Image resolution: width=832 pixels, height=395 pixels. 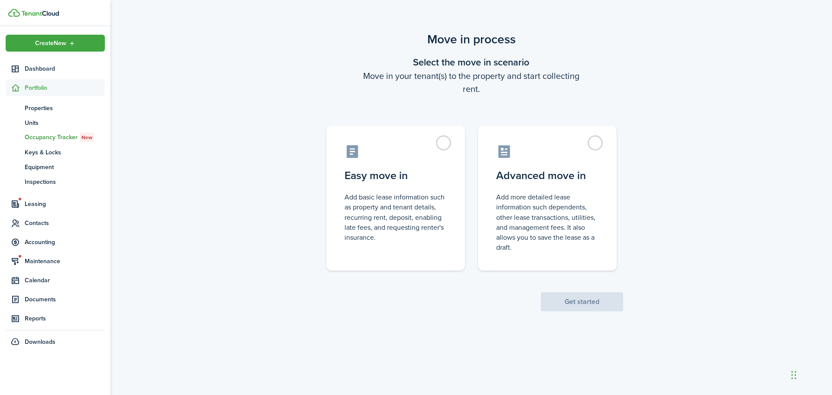 I want to click on control-radio-card-title: Advanced move in, so click(x=547, y=175).